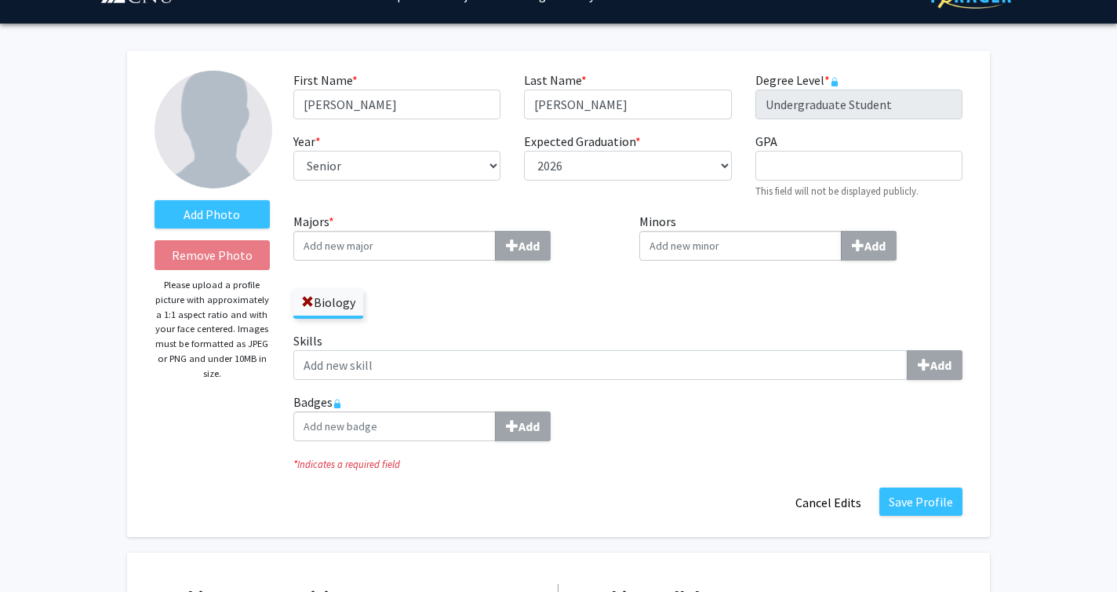  What do you see at coordinates (212, 329) in the screenshot?
I see `p: Please upload a profile picture with approximately a 1:1 aspect ratio and with your face centered...` at bounding box center [212, 329].